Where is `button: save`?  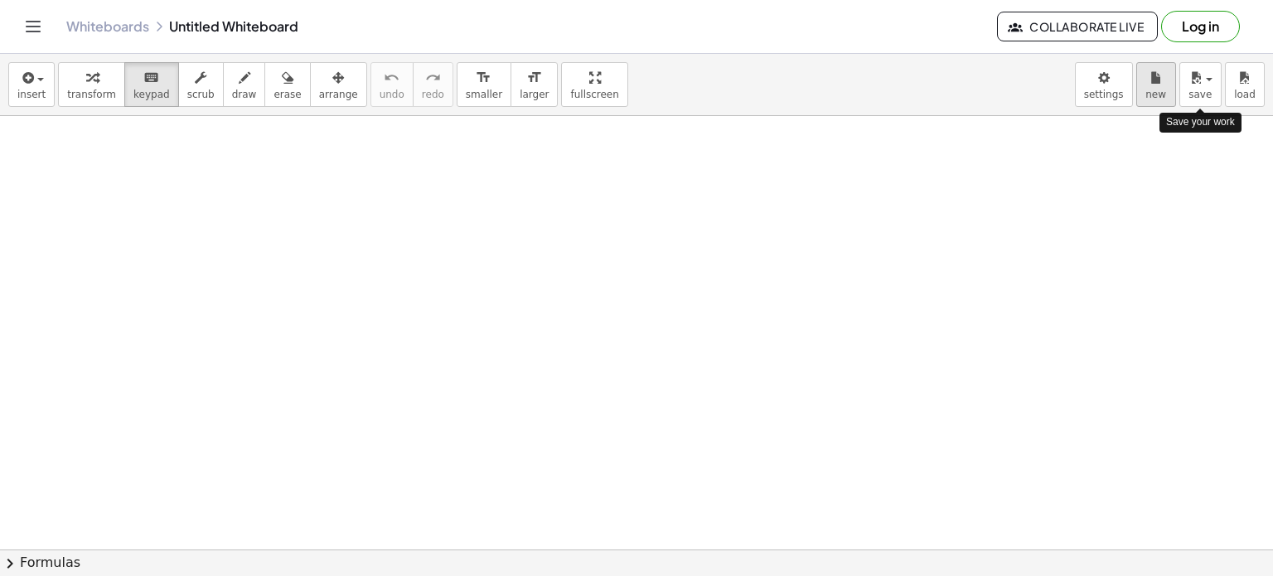
button: save is located at coordinates (1200, 85).